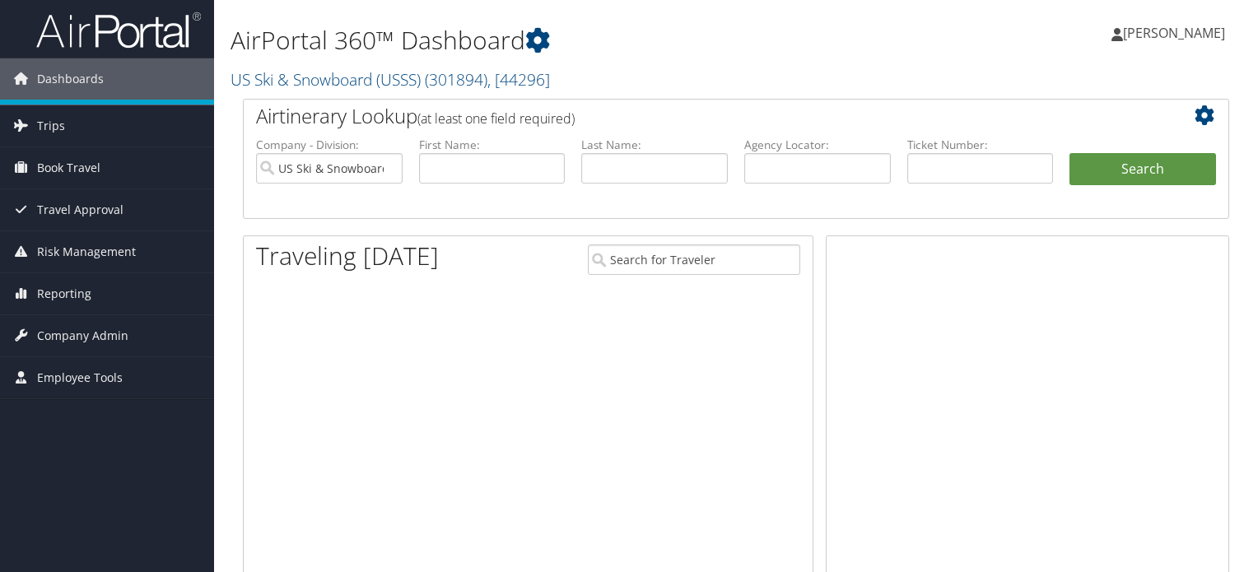 This screenshot has width=1258, height=572. What do you see at coordinates (68, 168) in the screenshot?
I see `span: Book Travel` at bounding box center [68, 168].